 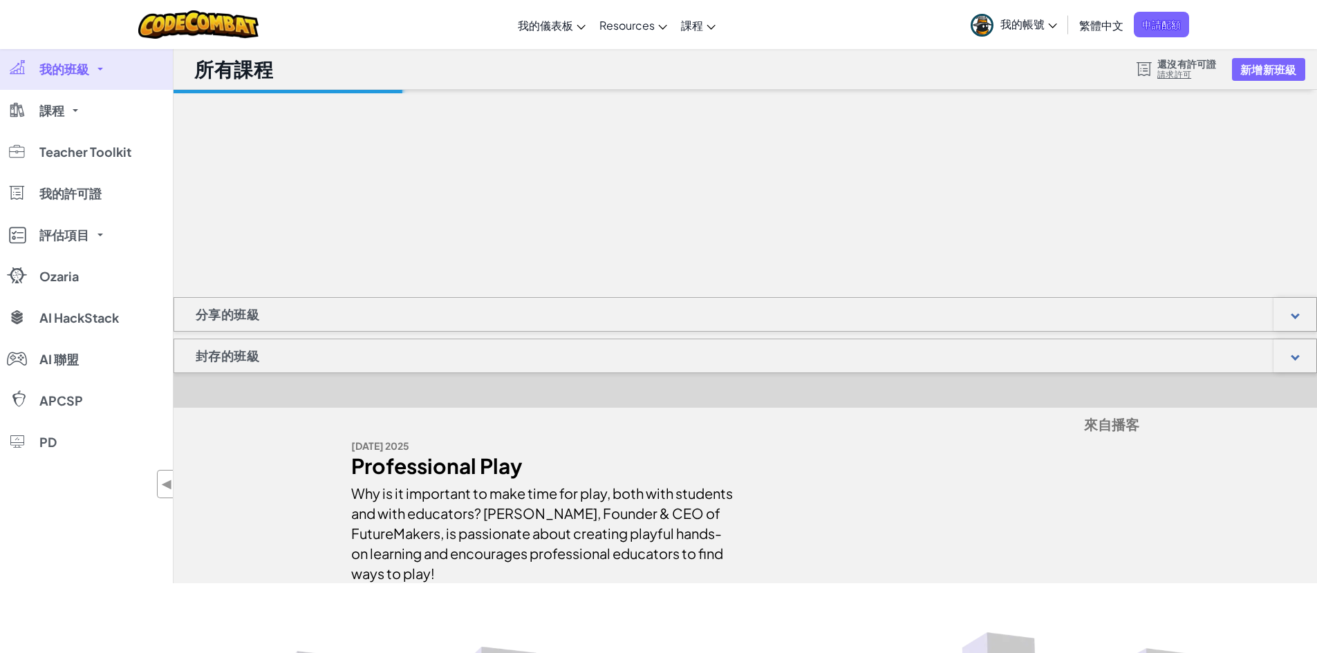 What do you see at coordinates (59, 359) in the screenshot?
I see `span: AI 聯盟` at bounding box center [59, 359].